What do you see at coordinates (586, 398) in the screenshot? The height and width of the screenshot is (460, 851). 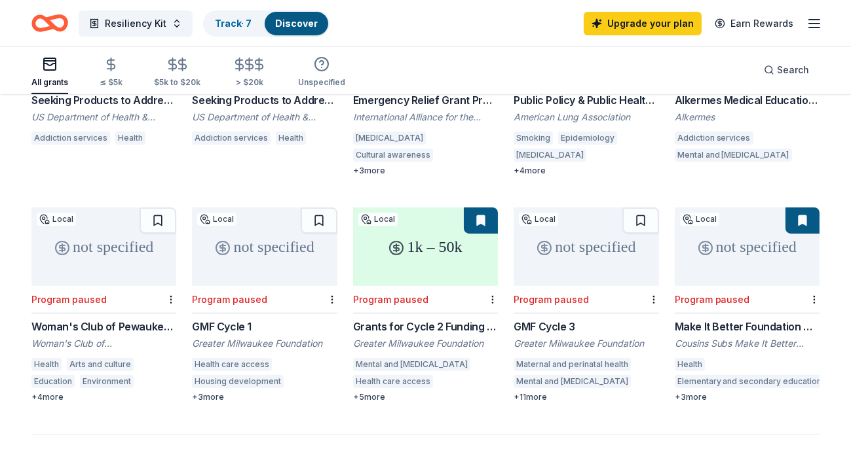 I see `div: + 11 more` at bounding box center [586, 398].